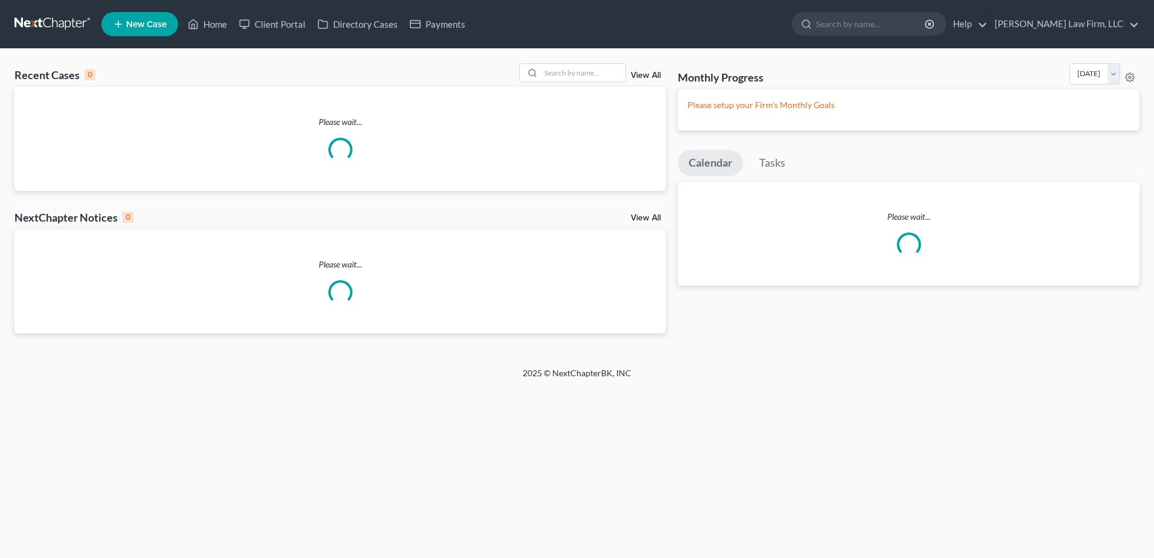 This screenshot has height=558, width=1154. Describe the element at coordinates (74, 217) in the screenshot. I see `div: NextChapter Notices` at that location.